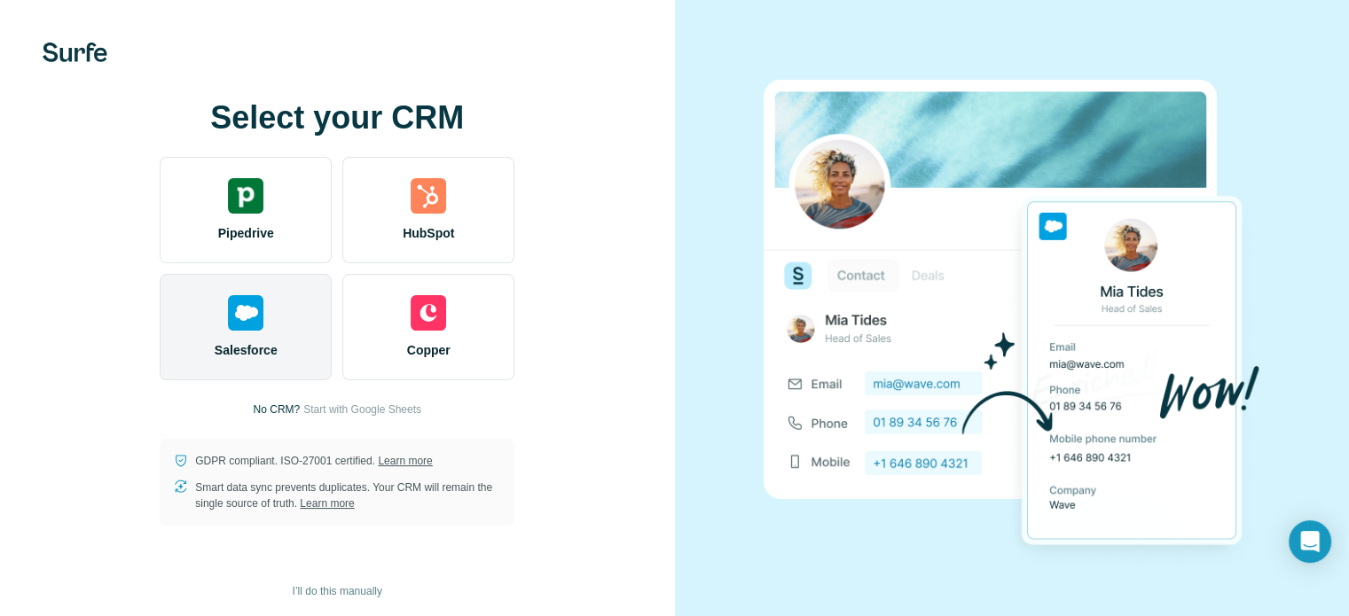 This screenshot has height=616, width=1349. Describe the element at coordinates (246, 196) in the screenshot. I see `img: pipedrive's logo` at that location.